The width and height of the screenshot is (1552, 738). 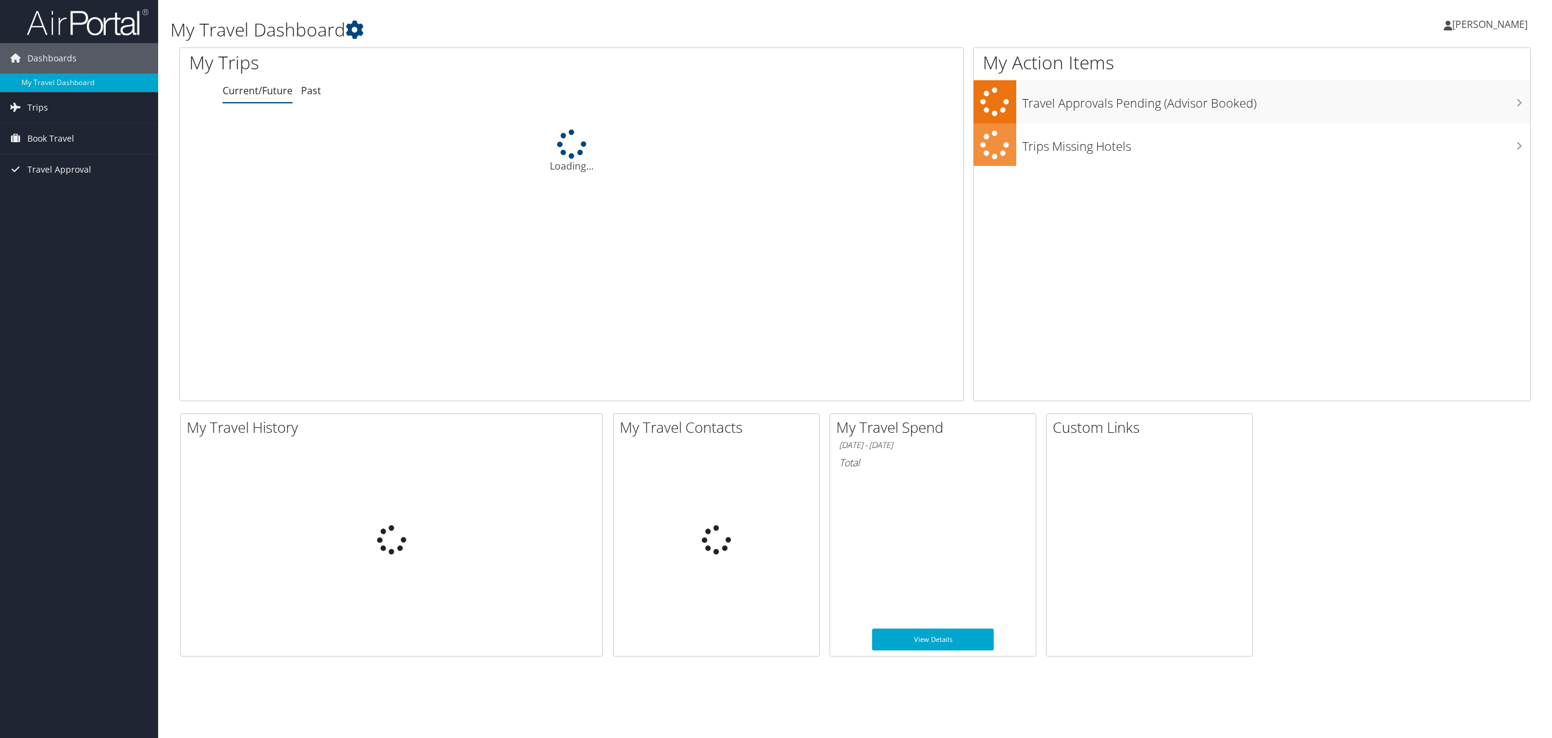 What do you see at coordinates (408, 63) in the screenshot?
I see `h1: My Trips` at bounding box center [408, 63].